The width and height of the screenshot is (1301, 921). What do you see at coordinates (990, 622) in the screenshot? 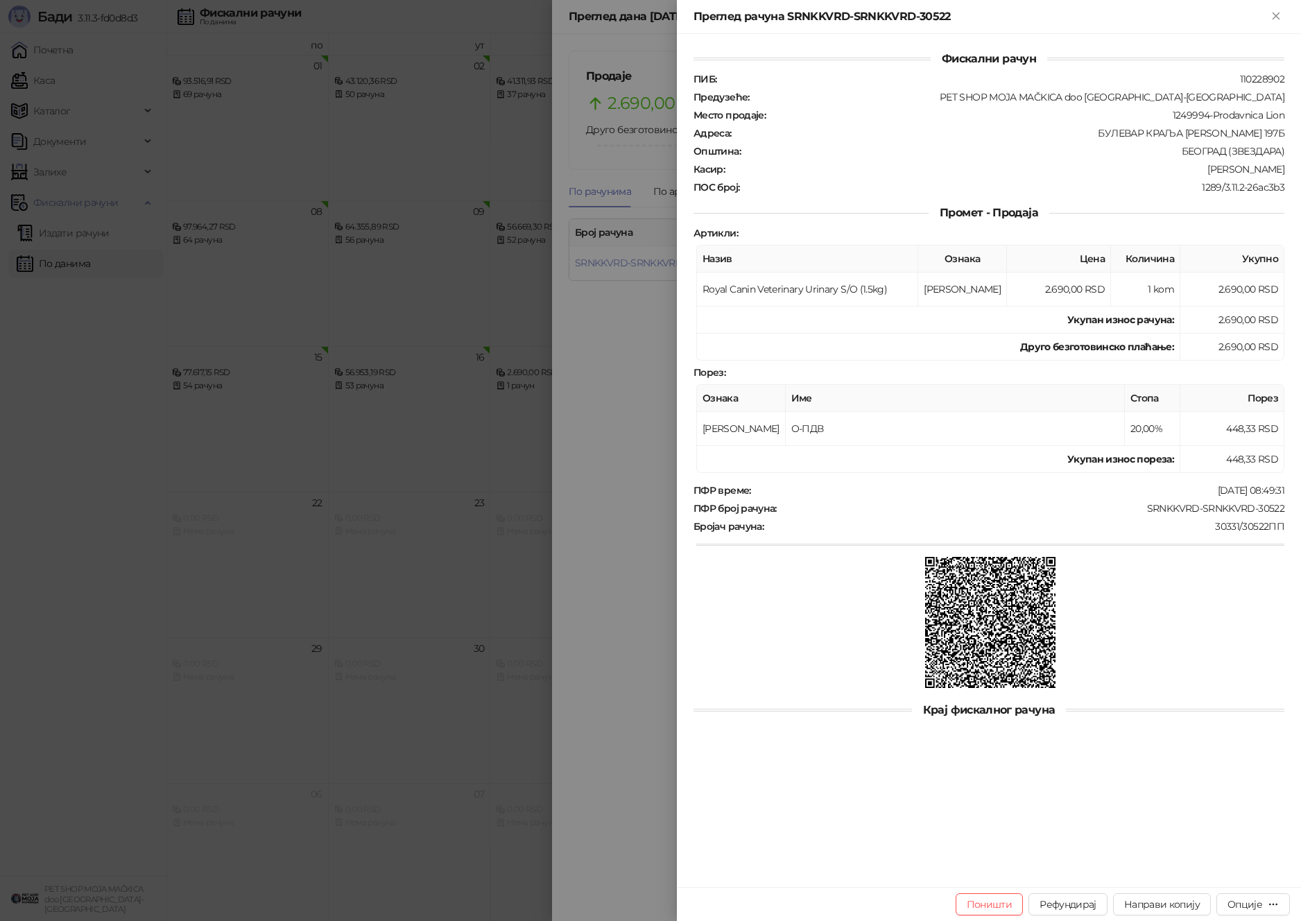
I see `img: QR код` at bounding box center [990, 622].